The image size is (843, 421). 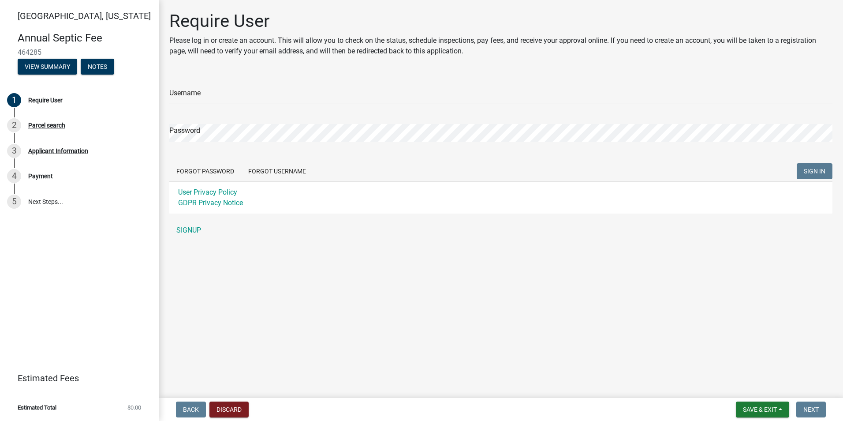 What do you see at coordinates (762, 409) in the screenshot?
I see `button: Save & Exit` at bounding box center [762, 409].